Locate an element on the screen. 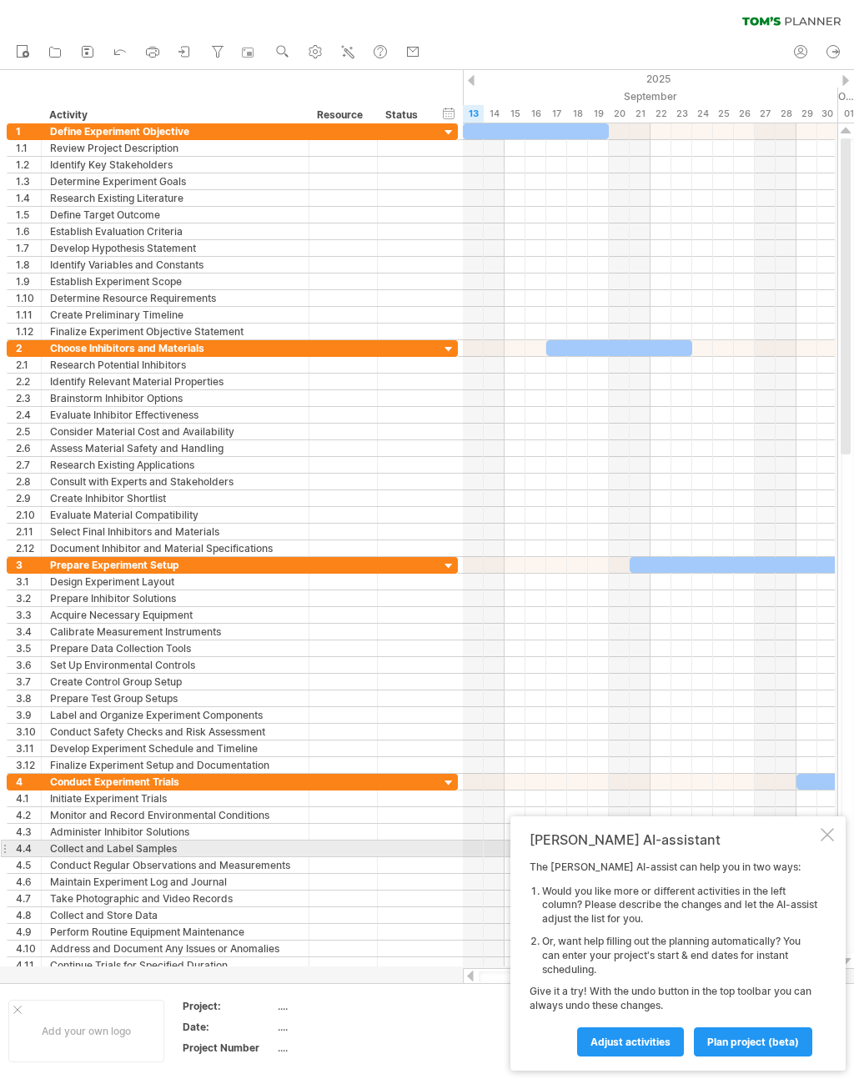 Image resolution: width=854 pixels, height=1079 pixels. div: 2.6 is located at coordinates (28, 448).